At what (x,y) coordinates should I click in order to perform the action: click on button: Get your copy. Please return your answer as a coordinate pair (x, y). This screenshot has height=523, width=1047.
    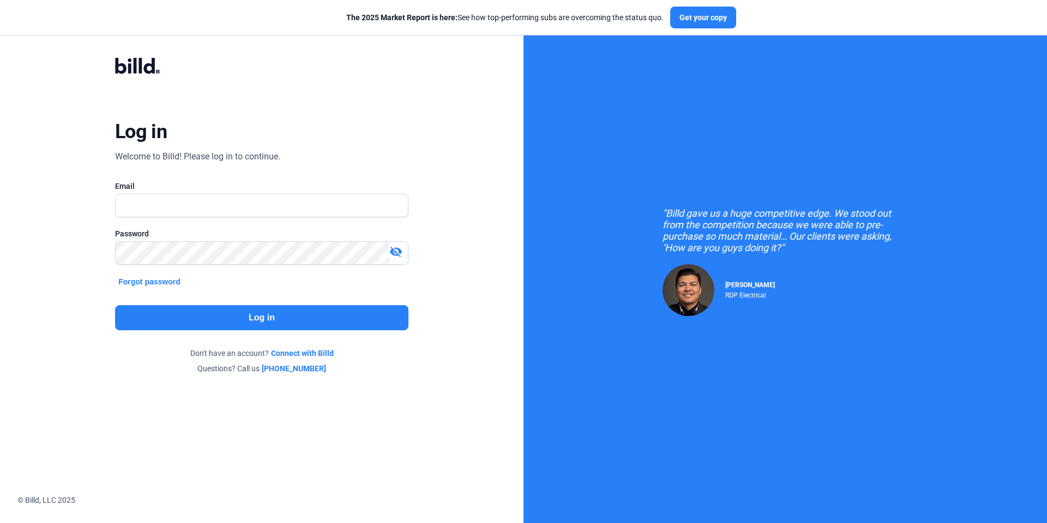
    Looking at the image, I should click on (703, 17).